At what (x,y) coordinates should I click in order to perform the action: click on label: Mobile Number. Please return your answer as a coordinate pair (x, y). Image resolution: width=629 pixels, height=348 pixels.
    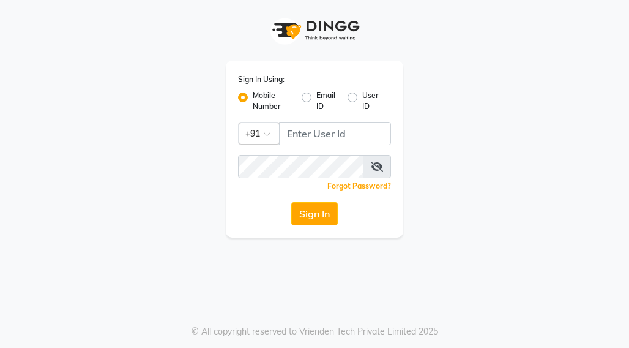
    Looking at the image, I should click on (272, 101).